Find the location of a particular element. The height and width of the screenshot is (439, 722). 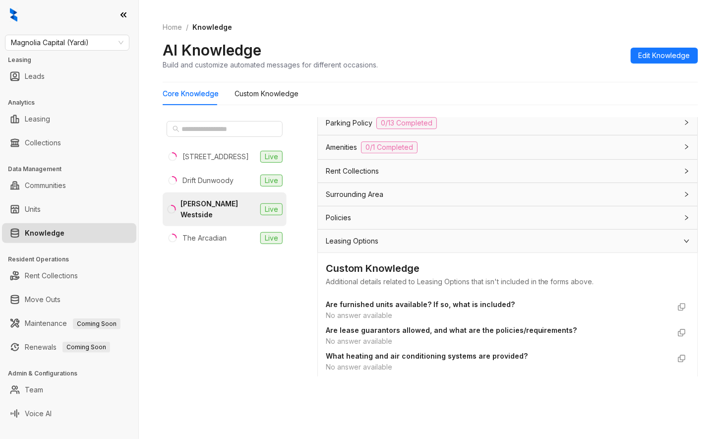

div: The Arcadian is located at coordinates (204, 238).